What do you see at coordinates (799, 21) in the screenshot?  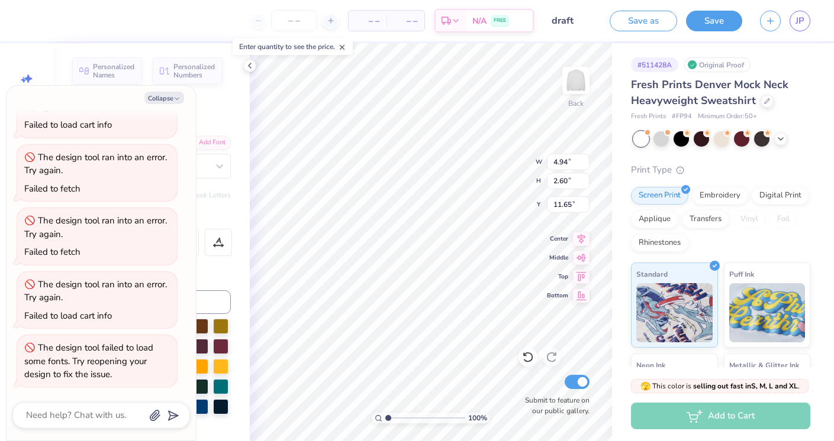 I see `a: JP` at bounding box center [799, 21].